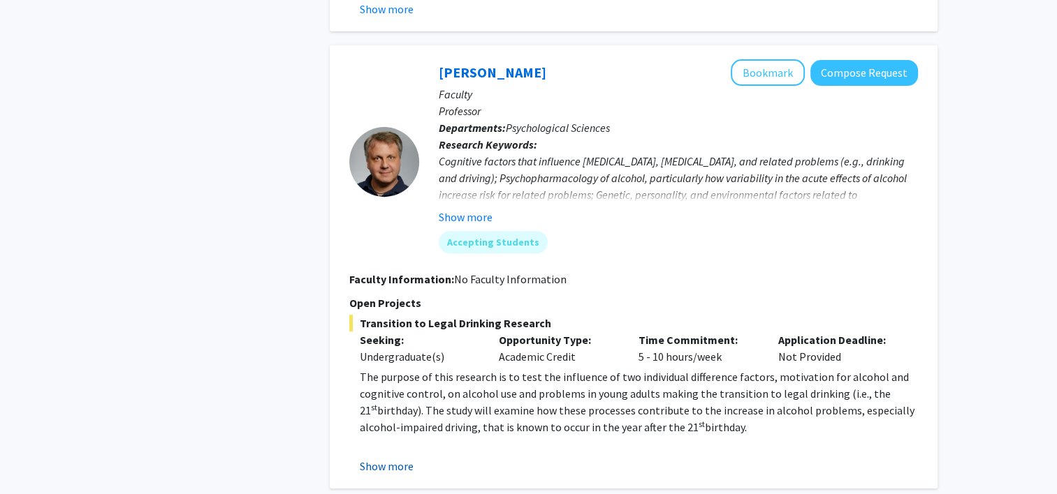 The width and height of the screenshot is (1057, 494). Describe the element at coordinates (634, 394) in the screenshot. I see `span: The purpose of this research is to test the influence of two individual difference factors, motiv...` at that location.